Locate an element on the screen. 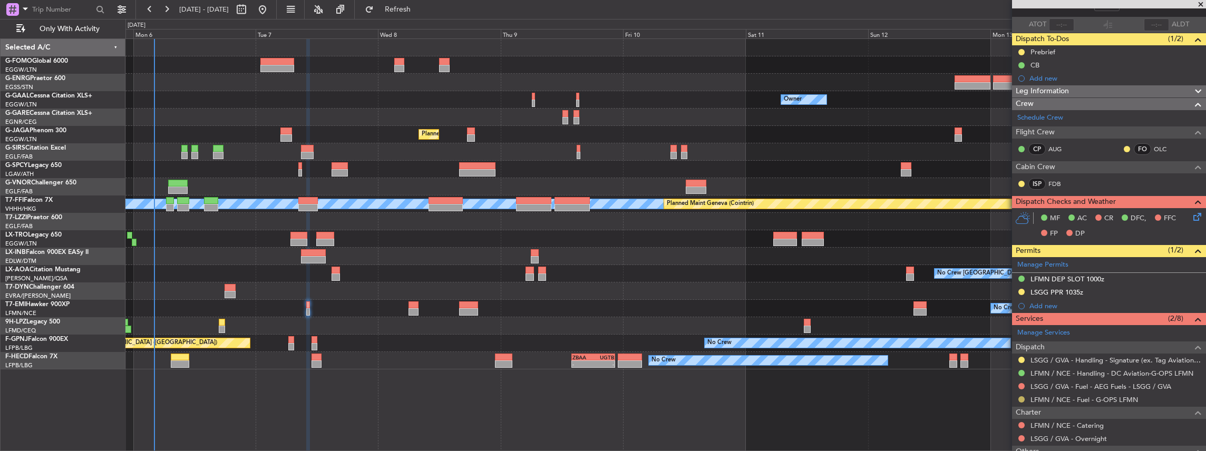 This screenshot has width=1206, height=451. div: CB is located at coordinates (1034, 65).